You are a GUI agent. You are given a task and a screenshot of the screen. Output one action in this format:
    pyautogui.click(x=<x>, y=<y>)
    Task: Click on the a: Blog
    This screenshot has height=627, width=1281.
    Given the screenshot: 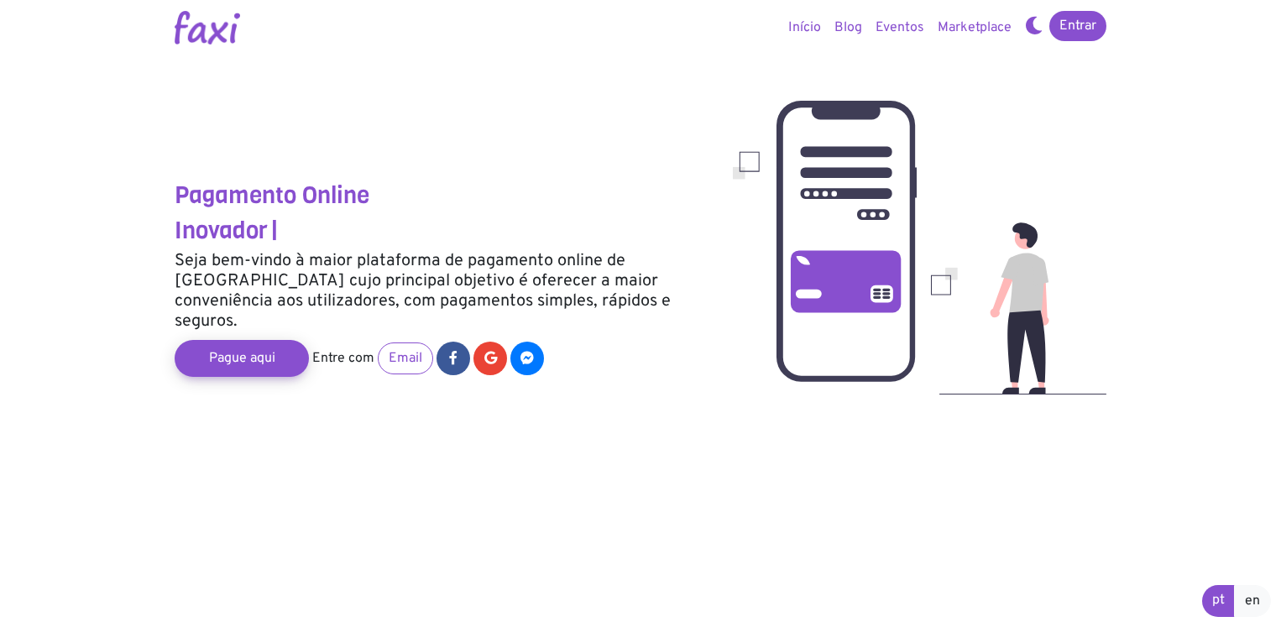 What is the action you would take?
    pyautogui.click(x=848, y=28)
    